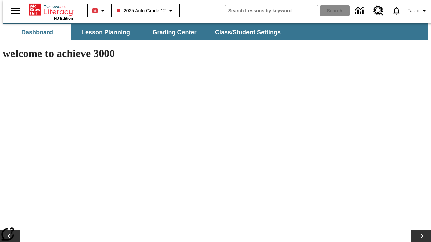 Image resolution: width=431 pixels, height=242 pixels. Describe the element at coordinates (174, 32) in the screenshot. I see `span: Grading Center` at that location.